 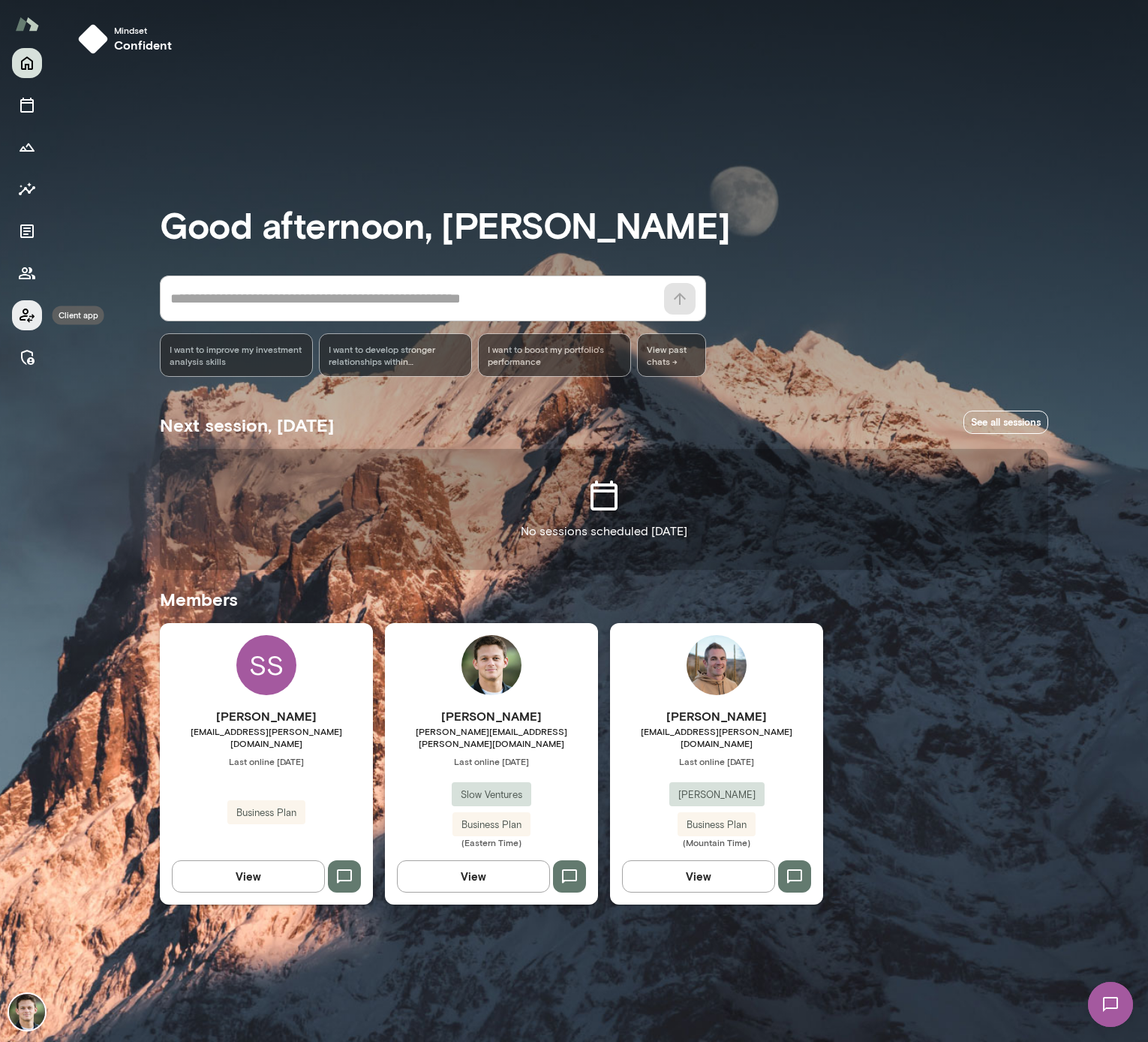 I want to click on button: Growth Plan, so click(x=27, y=147).